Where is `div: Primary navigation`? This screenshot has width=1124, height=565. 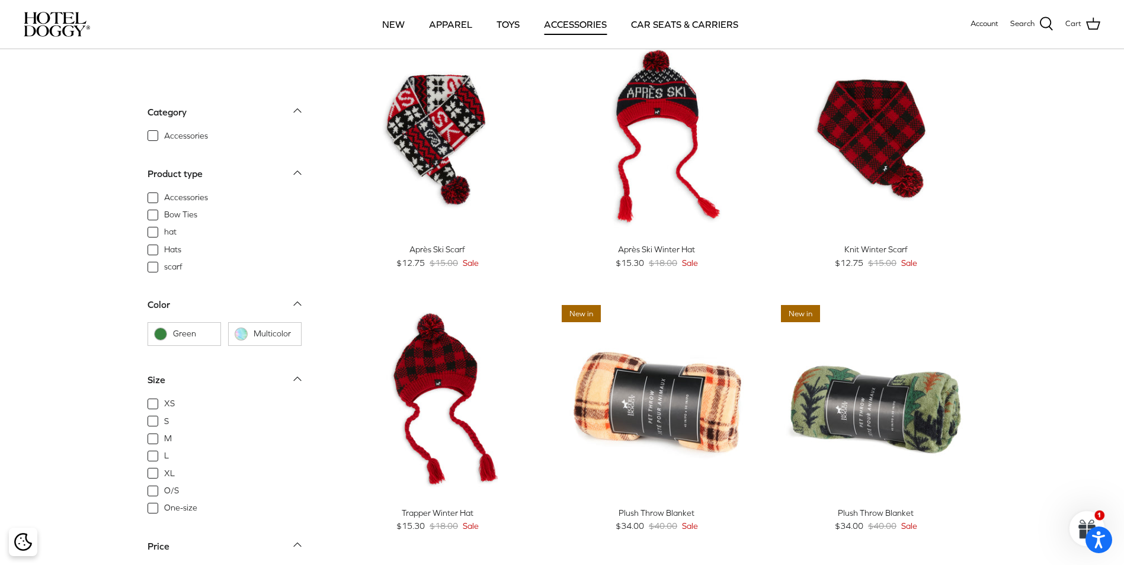 div: Primary navigation is located at coordinates (560, 24).